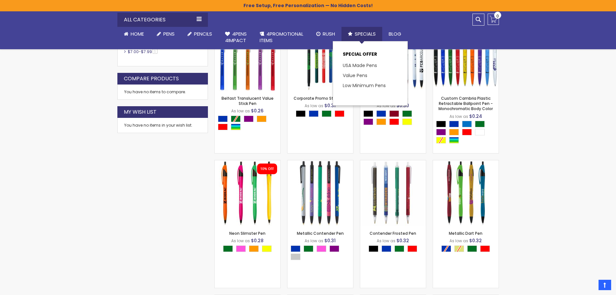 This screenshot has height=295, width=616. What do you see at coordinates (281, 37) in the screenshot?
I see `span: 4PROMOTIONAL ITEMS` at bounding box center [281, 37].